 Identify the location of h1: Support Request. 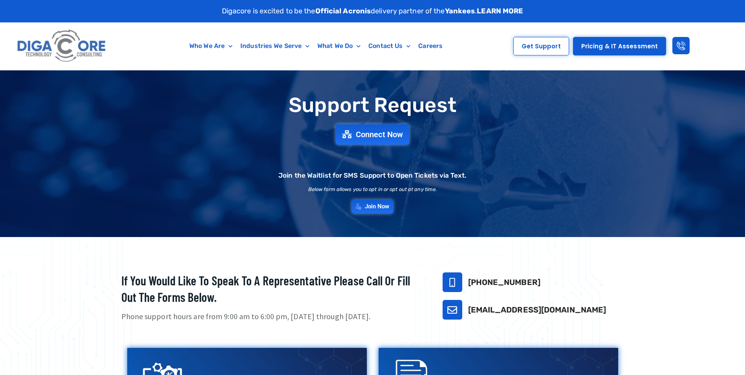
(373, 105).